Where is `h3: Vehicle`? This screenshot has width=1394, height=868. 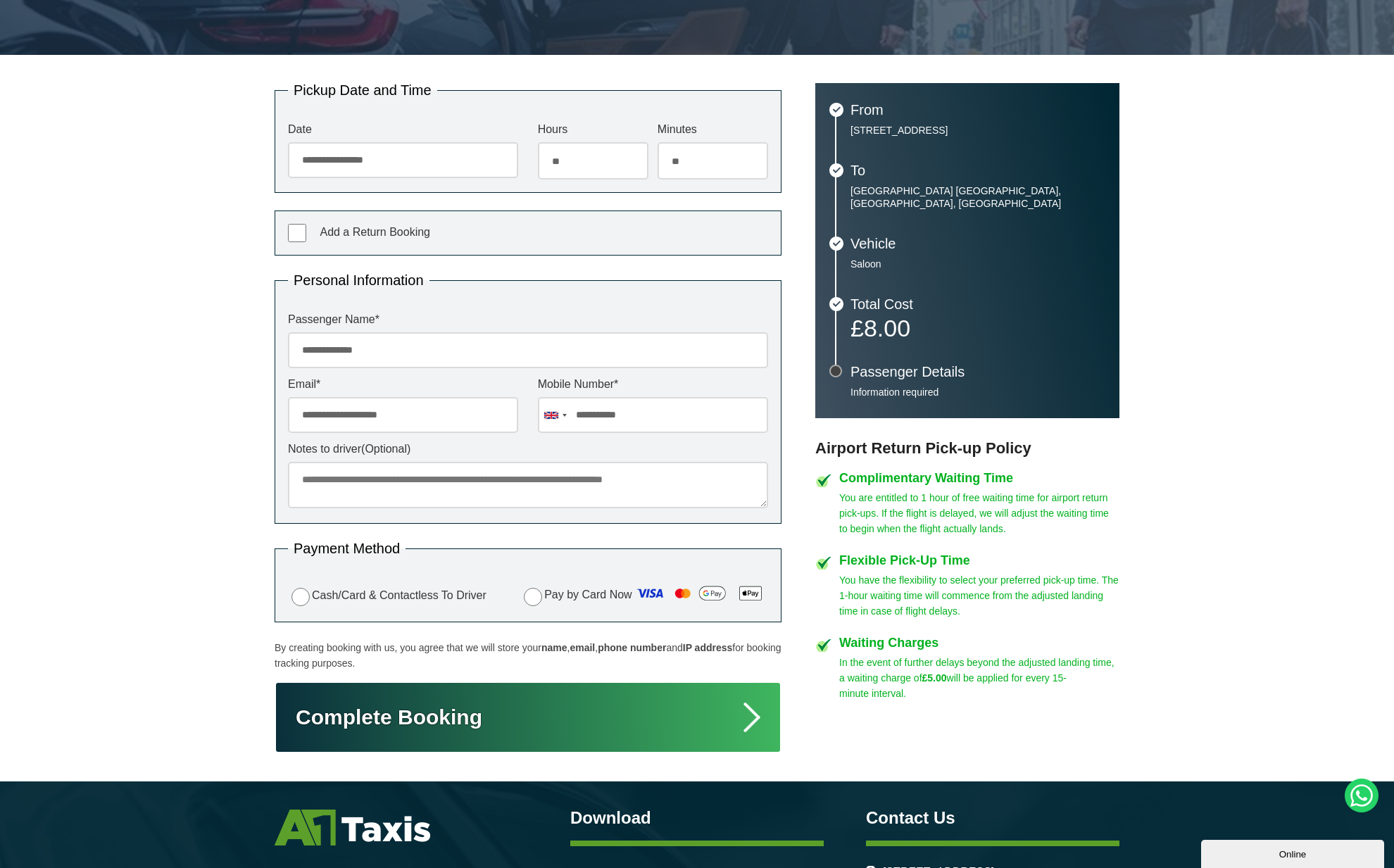 h3: Vehicle is located at coordinates (978, 244).